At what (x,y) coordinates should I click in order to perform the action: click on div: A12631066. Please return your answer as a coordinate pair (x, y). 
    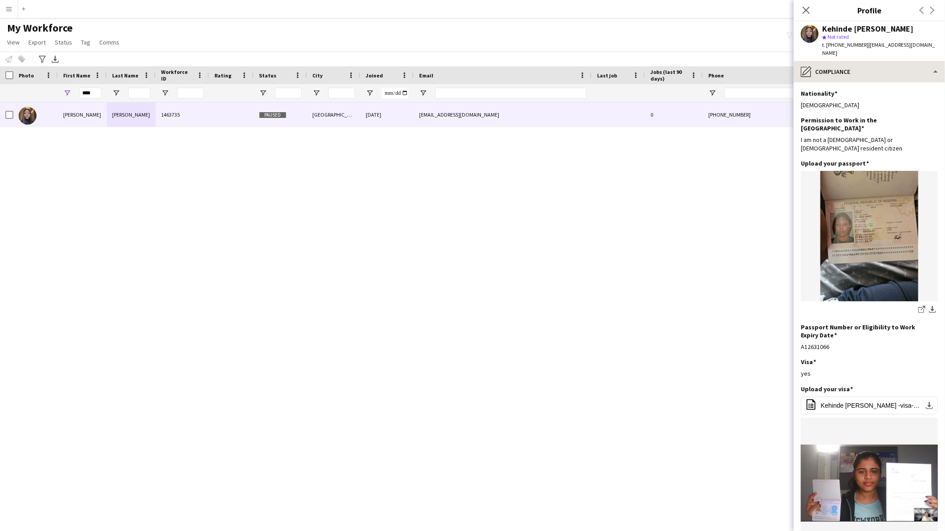
    Looking at the image, I should click on (869, 347).